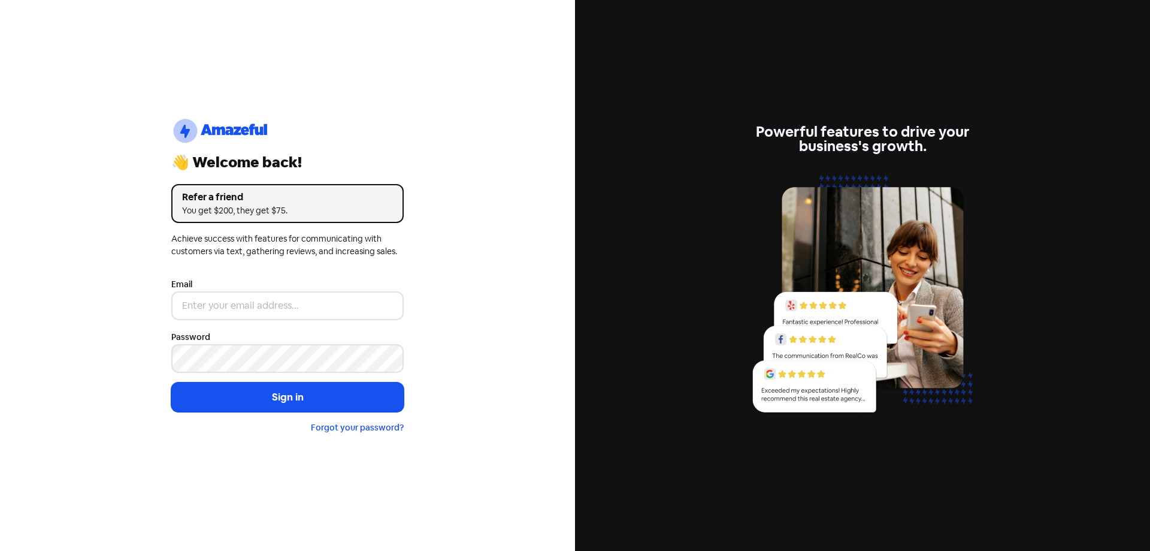 This screenshot has width=1150, height=551. I want to click on div: 👋 Welcome back!, so click(288, 162).